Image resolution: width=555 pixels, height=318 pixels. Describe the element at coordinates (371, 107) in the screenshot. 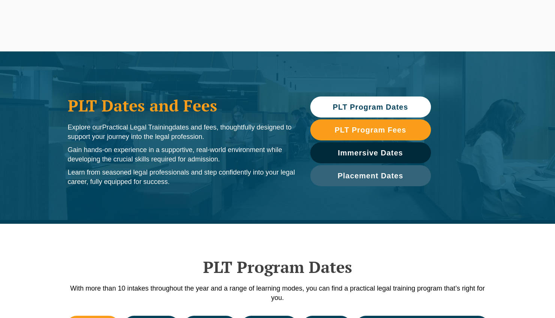

I see `a: PLT Program Dates` at that location.